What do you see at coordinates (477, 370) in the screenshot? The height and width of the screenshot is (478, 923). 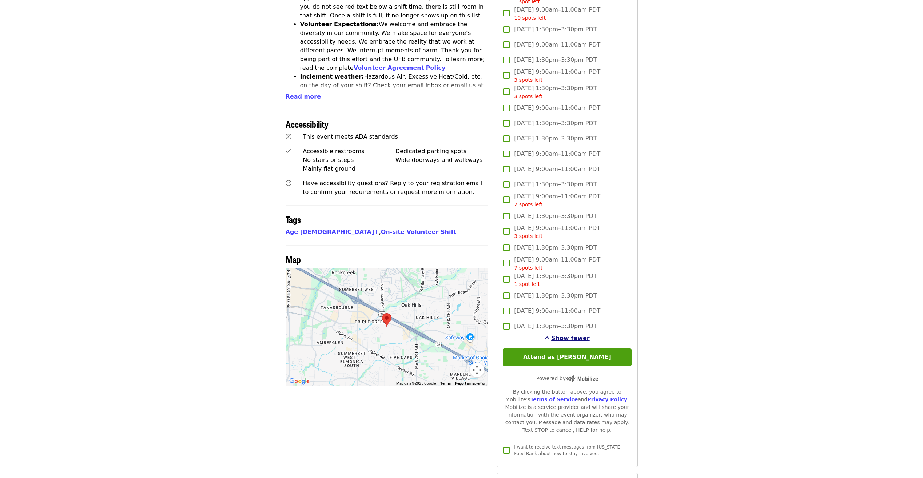 I see `button: Map camera controls` at bounding box center [477, 370].